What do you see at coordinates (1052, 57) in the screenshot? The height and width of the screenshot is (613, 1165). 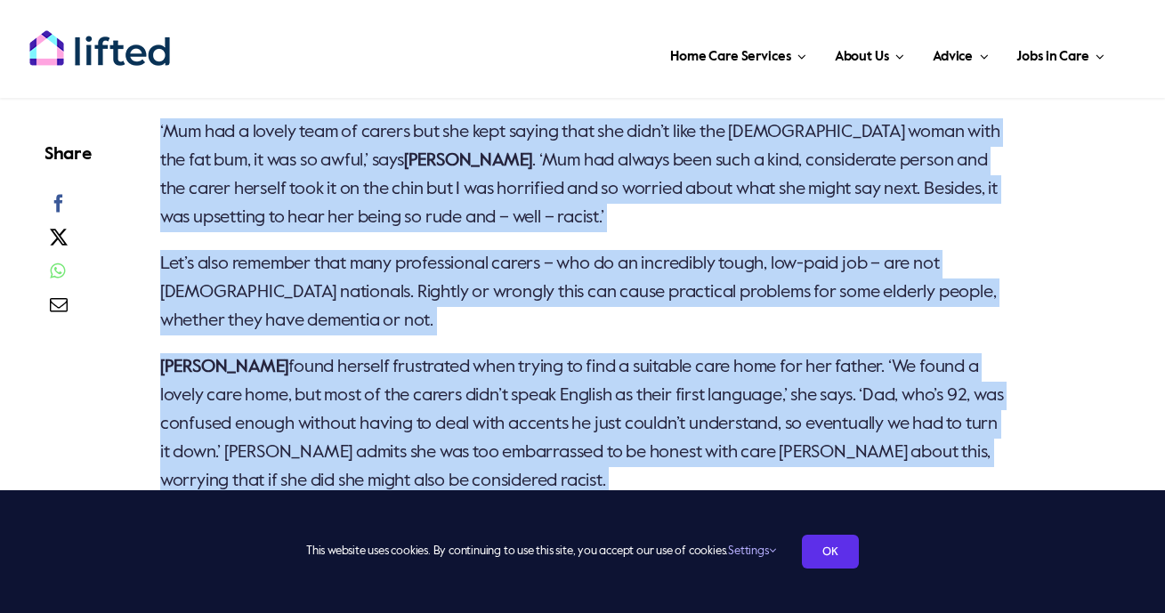 I see `span: Jobs in Care` at bounding box center [1052, 57].